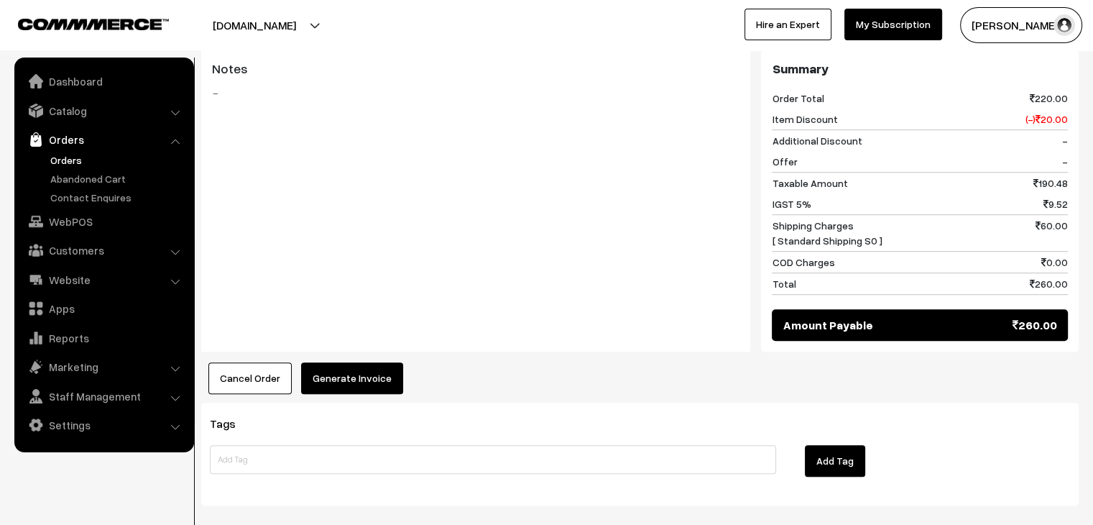 The width and height of the screenshot is (1093, 525). What do you see at coordinates (493, 459) in the screenshot?
I see `input: Add Tag` at bounding box center [493, 459].